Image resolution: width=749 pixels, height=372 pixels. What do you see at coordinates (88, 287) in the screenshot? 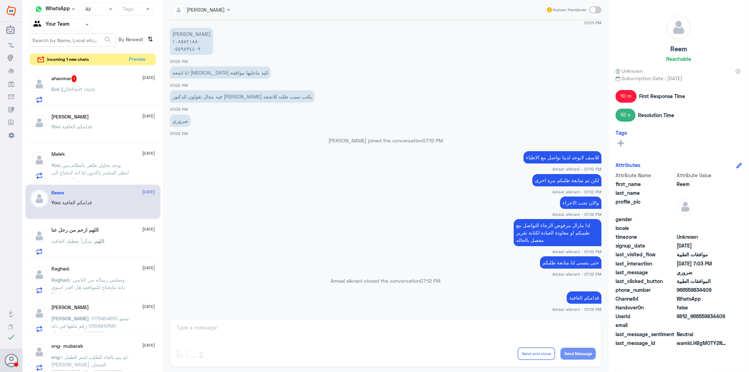
I see `span: : وصلتني رساله من التامين بانه مايحتاج للموافقه هل اقدر اسوي التخطيط؟` at bounding box center [88, 287].